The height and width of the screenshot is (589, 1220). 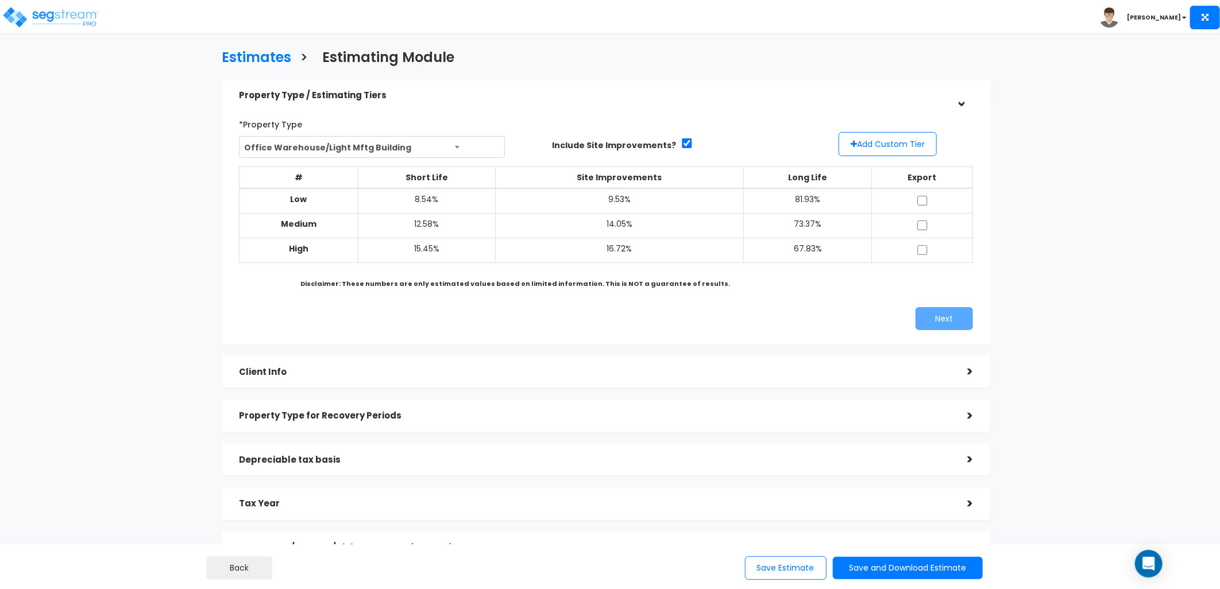 What do you see at coordinates (427, 225) in the screenshot?
I see `td: 12.58%` at bounding box center [427, 225].